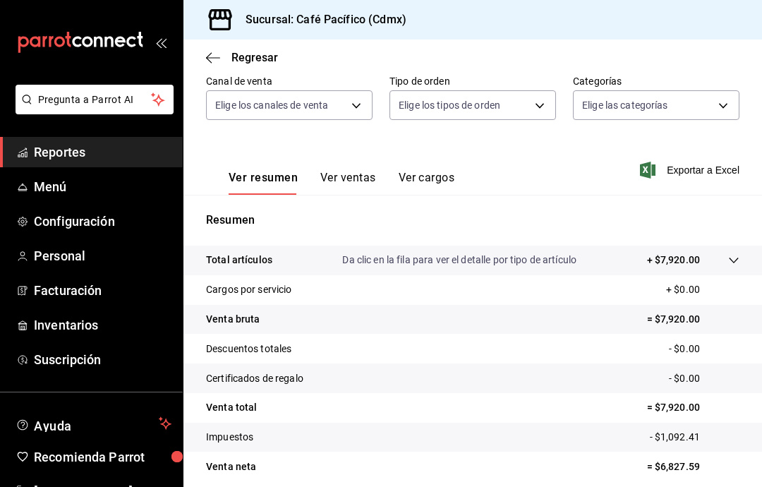 The width and height of the screenshot is (762, 487). I want to click on button: open_drawer_menu, so click(161, 42).